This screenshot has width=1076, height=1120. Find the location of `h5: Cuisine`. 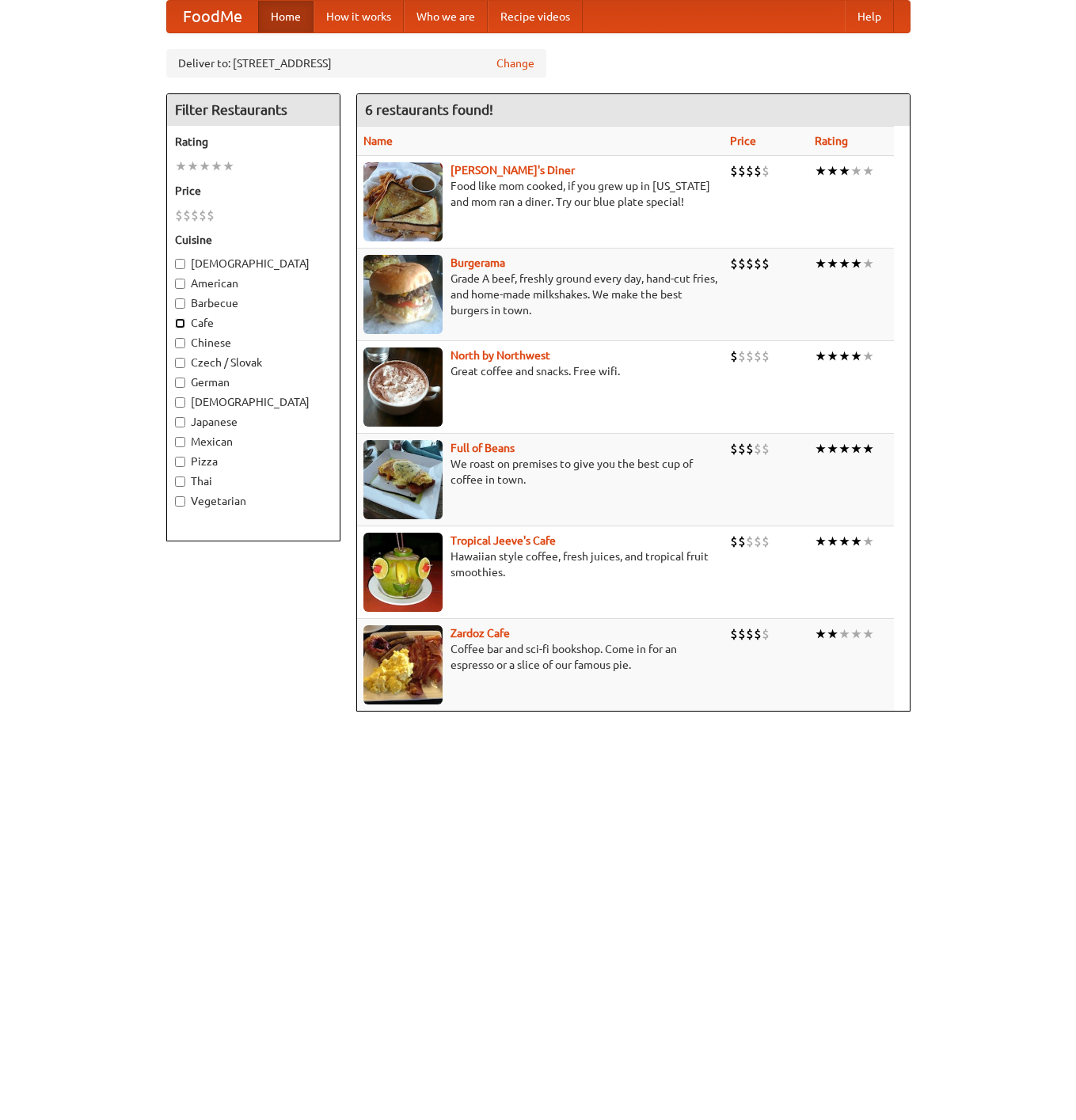

h5: Cuisine is located at coordinates (253, 240).